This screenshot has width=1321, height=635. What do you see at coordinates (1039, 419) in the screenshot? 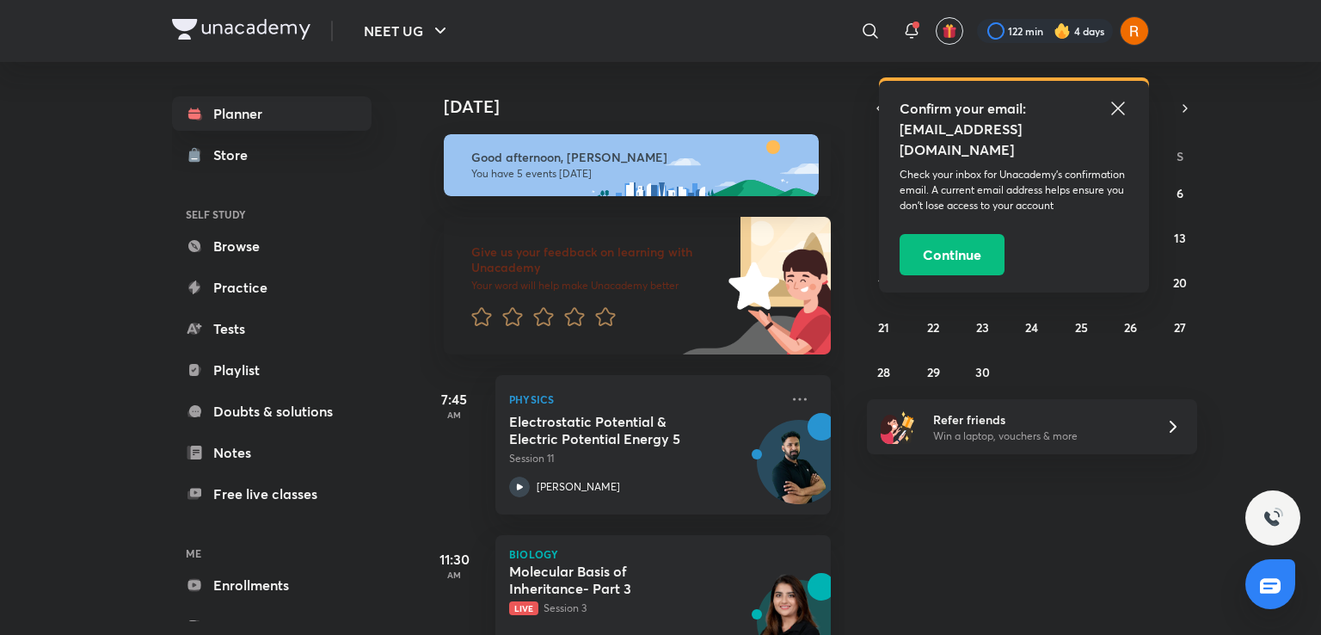
I see `h6: Refer friends` at bounding box center [1039, 419].